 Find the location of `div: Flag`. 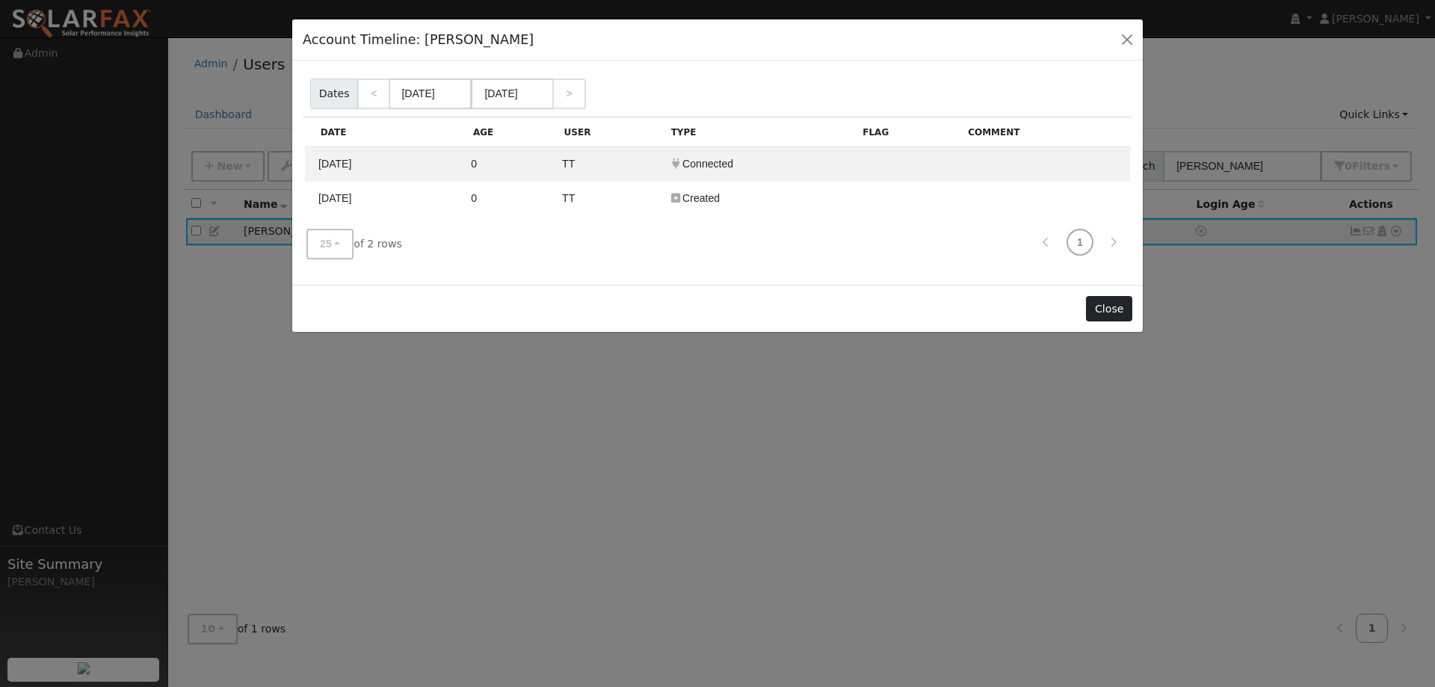

div: Flag is located at coordinates (907, 132).